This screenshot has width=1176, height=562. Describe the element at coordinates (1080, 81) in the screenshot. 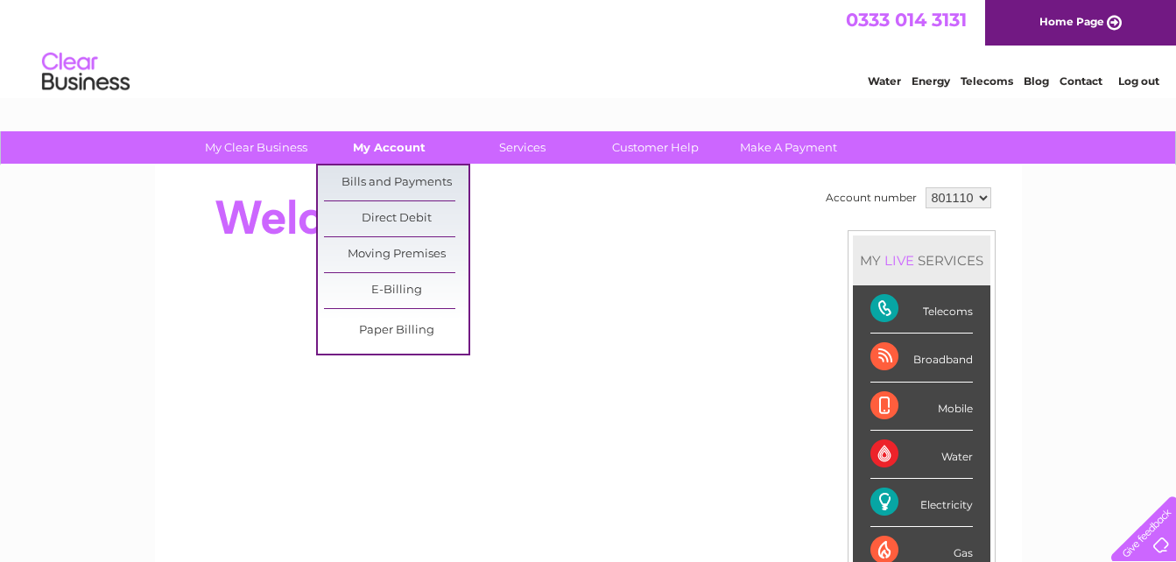

I see `a: Contact` at that location.